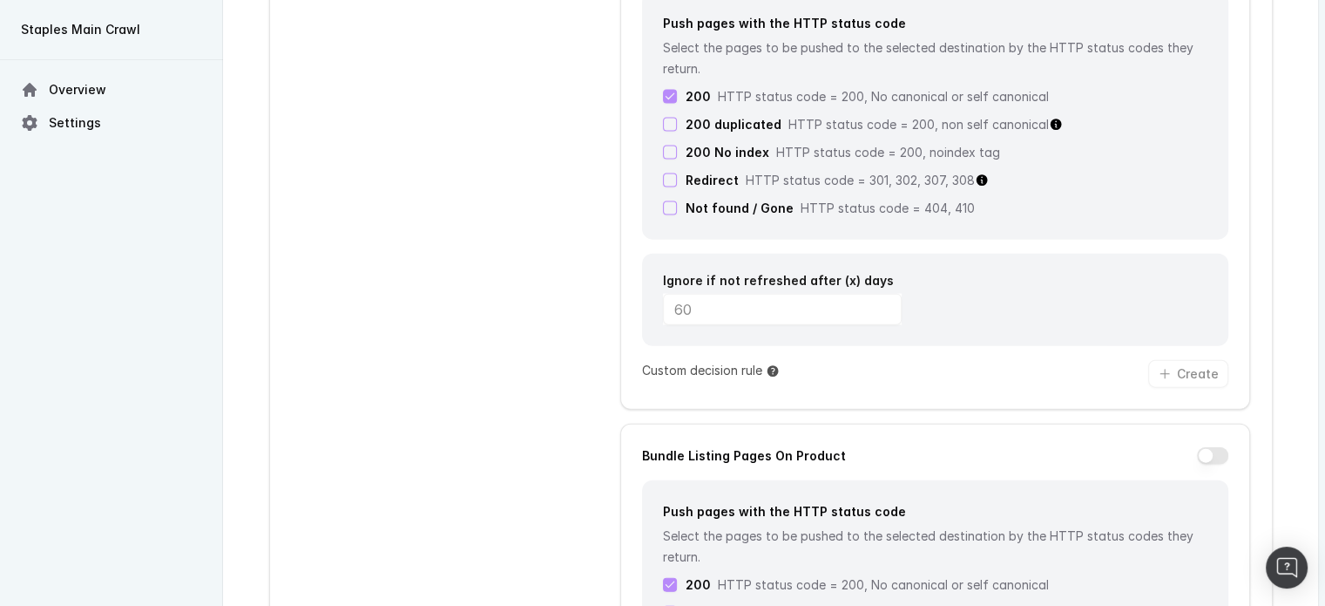  What do you see at coordinates (925, 125) in the screenshot?
I see `div: HTTP status code = 200, non self canonical` at bounding box center [925, 125].